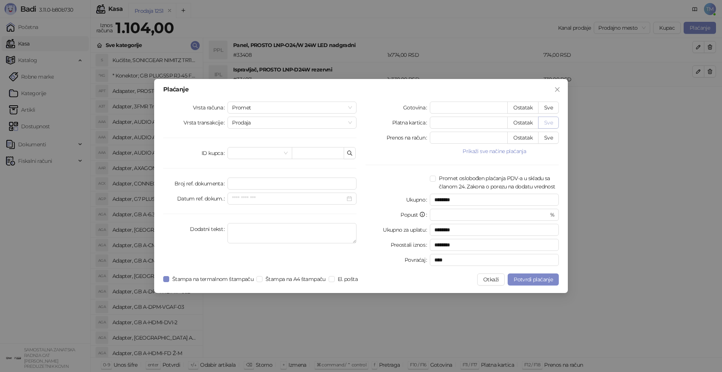  What do you see at coordinates (292, 108) in the screenshot?
I see `span: Promet` at bounding box center [292, 108].